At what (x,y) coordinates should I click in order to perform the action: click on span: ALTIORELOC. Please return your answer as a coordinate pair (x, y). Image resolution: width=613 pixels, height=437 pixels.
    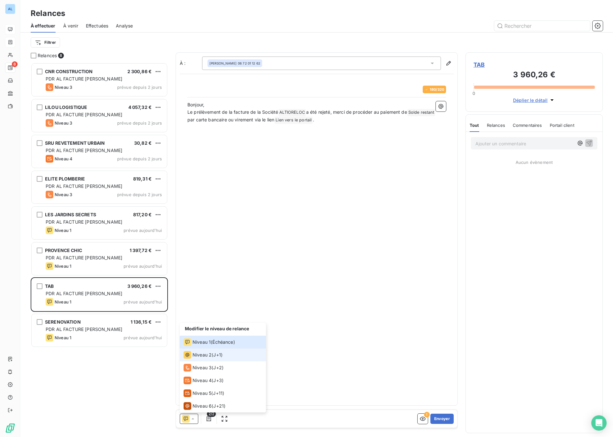
    Looking at the image, I should click on (292, 112).